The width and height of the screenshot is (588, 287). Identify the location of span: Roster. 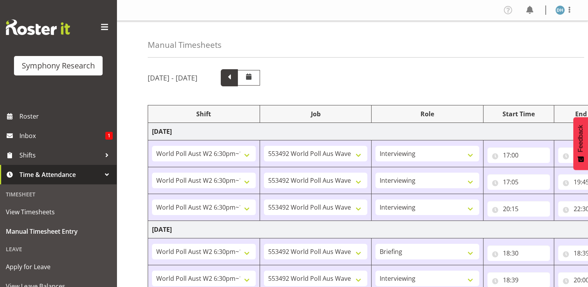
(66, 116).